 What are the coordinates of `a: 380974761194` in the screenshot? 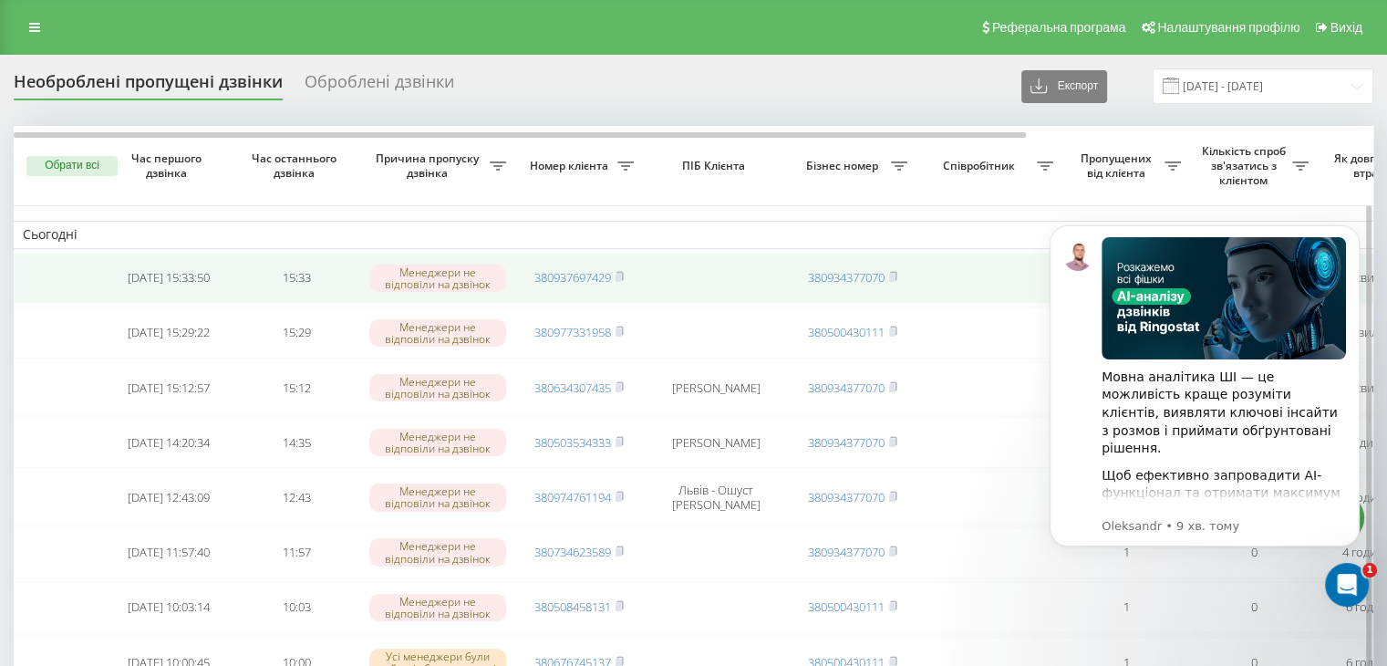 It's located at (573, 497).